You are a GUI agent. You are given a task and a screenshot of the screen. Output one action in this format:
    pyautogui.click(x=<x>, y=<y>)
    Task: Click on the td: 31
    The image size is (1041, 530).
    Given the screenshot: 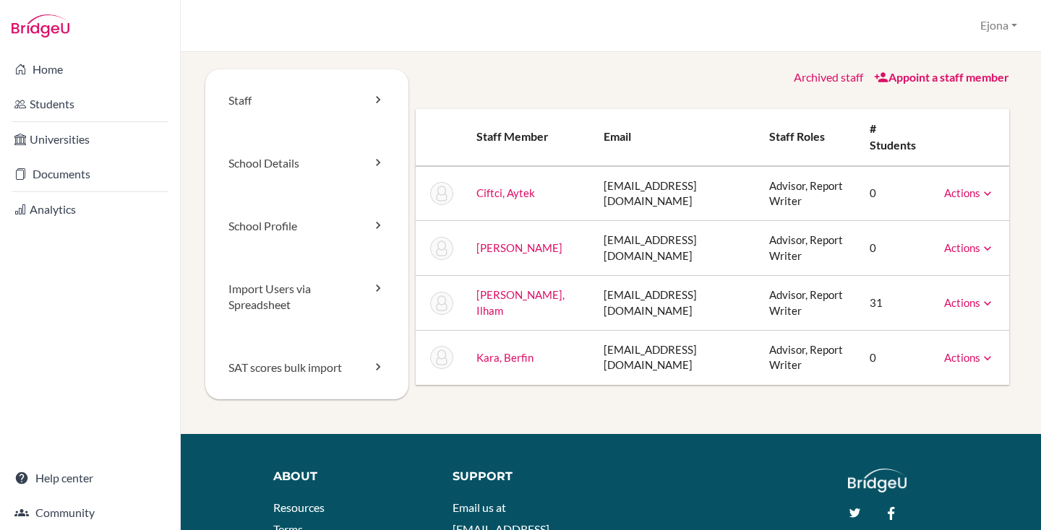 What is the action you would take?
    pyautogui.click(x=895, y=303)
    